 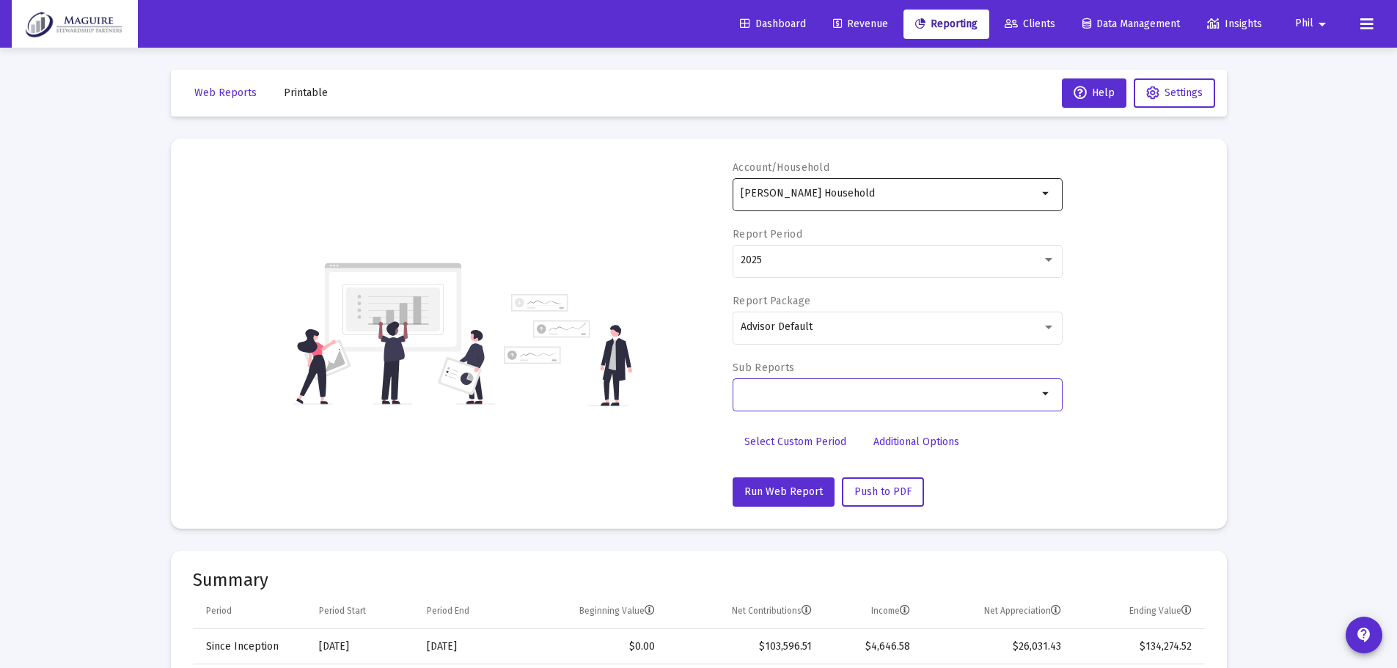 I want to click on a: Insights, so click(x=1234, y=24).